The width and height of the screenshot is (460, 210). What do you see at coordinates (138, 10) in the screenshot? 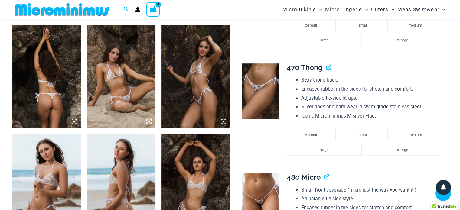
I see `a: Account icon link` at bounding box center [138, 10].